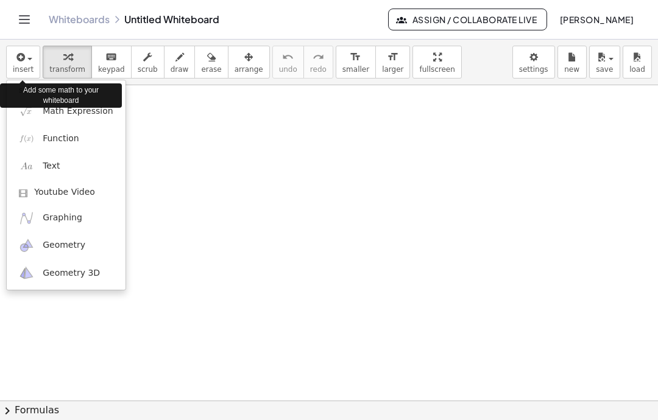  I want to click on span: Youtube Video, so click(65, 192).